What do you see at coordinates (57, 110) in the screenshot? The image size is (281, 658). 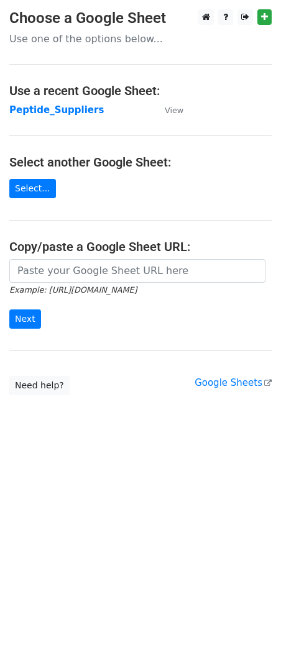 I see `strong: Peptide_Suppliers` at bounding box center [57, 110].